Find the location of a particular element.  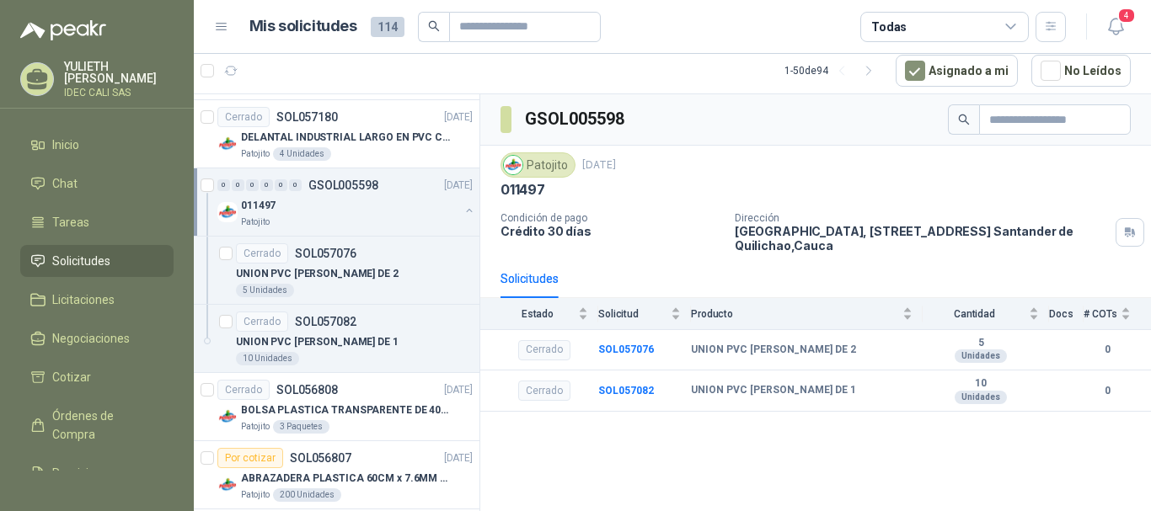

p: SOL057082 is located at coordinates (325, 322).